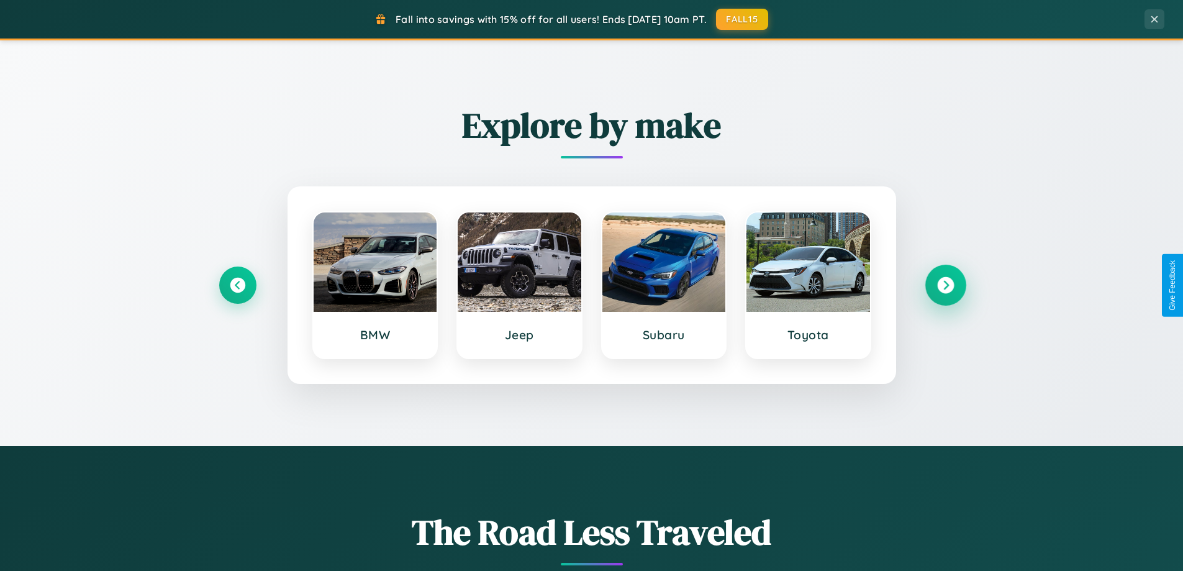 This screenshot has width=1183, height=571. What do you see at coordinates (808, 335) in the screenshot?
I see `h3: Toyota` at bounding box center [808, 335].